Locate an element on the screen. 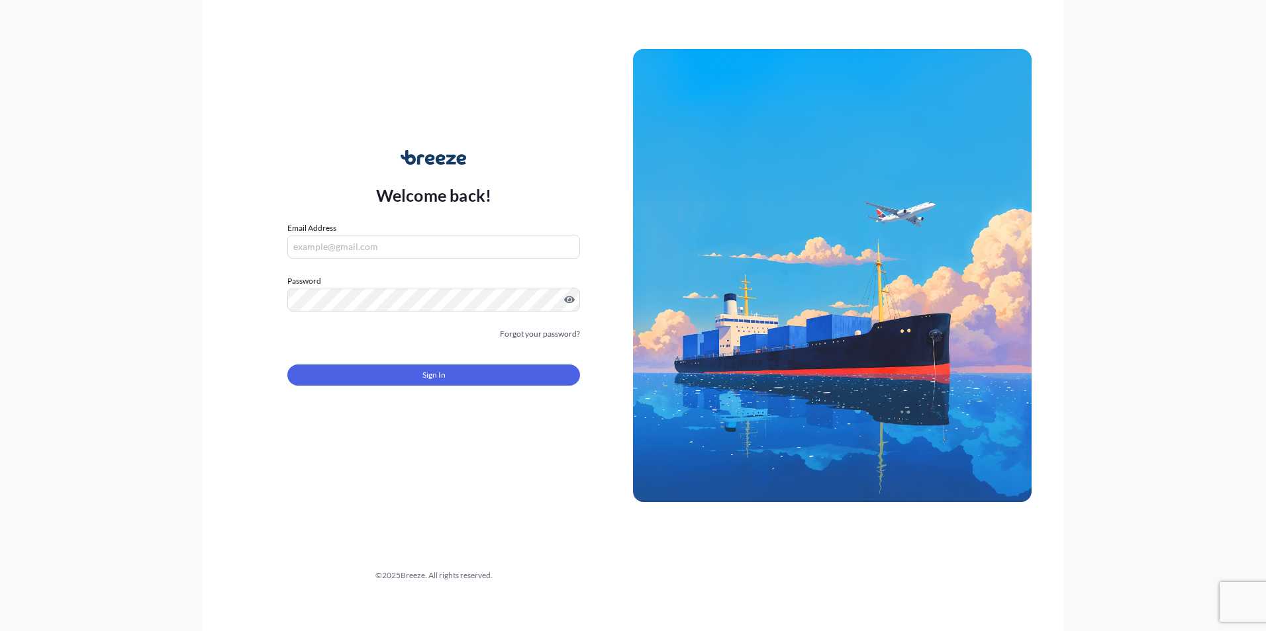 The height and width of the screenshot is (631, 1266). label: Email Address is located at coordinates (312, 228).